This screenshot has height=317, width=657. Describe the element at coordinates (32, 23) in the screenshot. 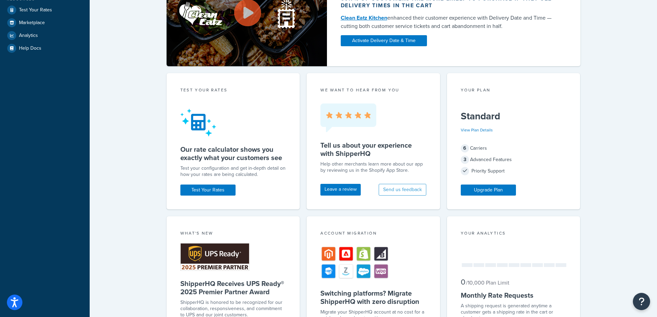

I see `span: Marketplace` at that location.